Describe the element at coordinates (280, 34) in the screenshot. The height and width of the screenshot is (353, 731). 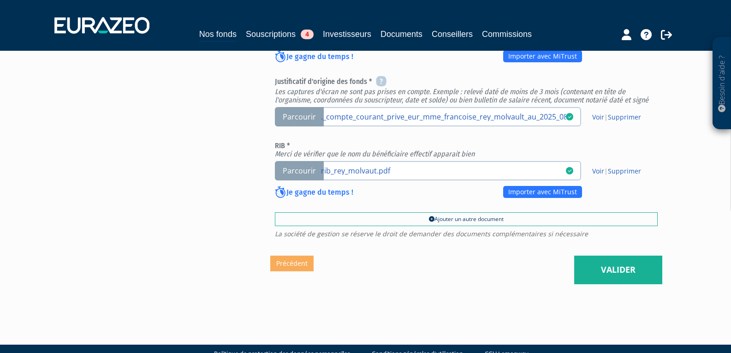
I see `a: Souscriptions4` at that location.